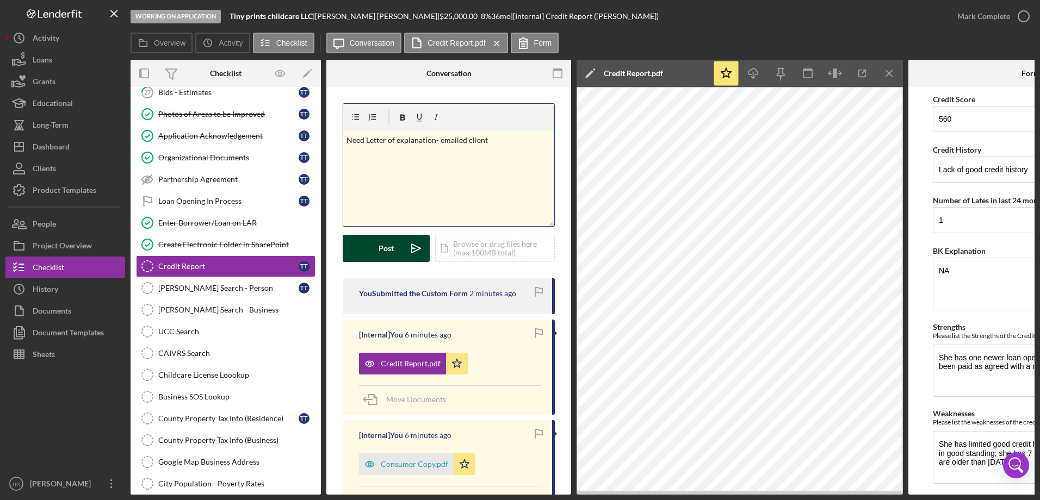  I want to click on div: 36 mo, so click(501, 16).